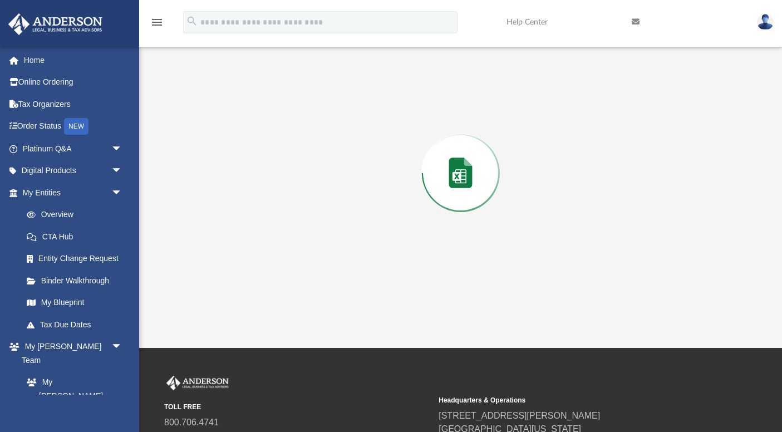  I want to click on a: CTA Hub, so click(77, 236).